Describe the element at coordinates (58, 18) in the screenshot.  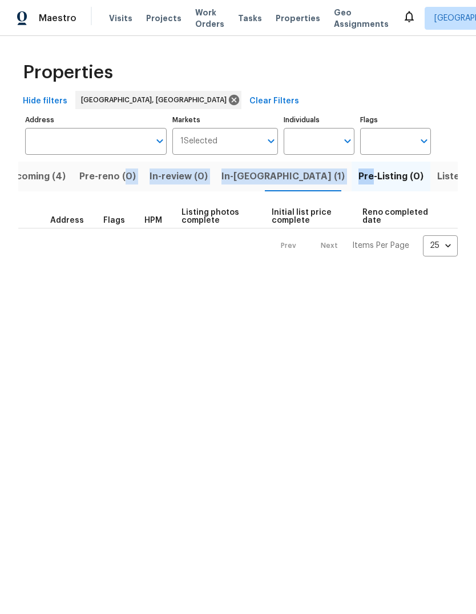
I see `span: Maestro` at that location.